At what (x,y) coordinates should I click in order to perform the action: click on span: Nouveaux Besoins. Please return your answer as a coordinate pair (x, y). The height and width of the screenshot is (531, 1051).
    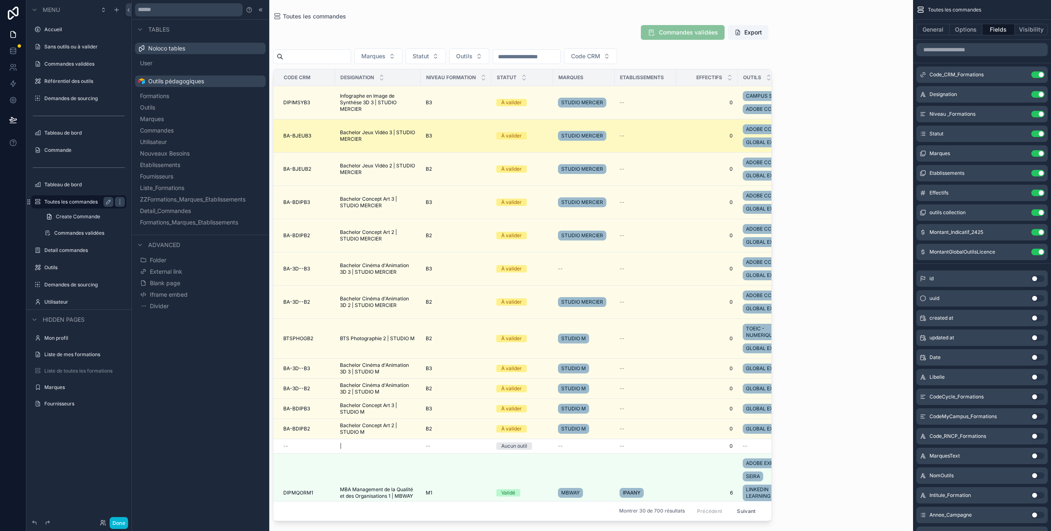
    Looking at the image, I should click on (165, 154).